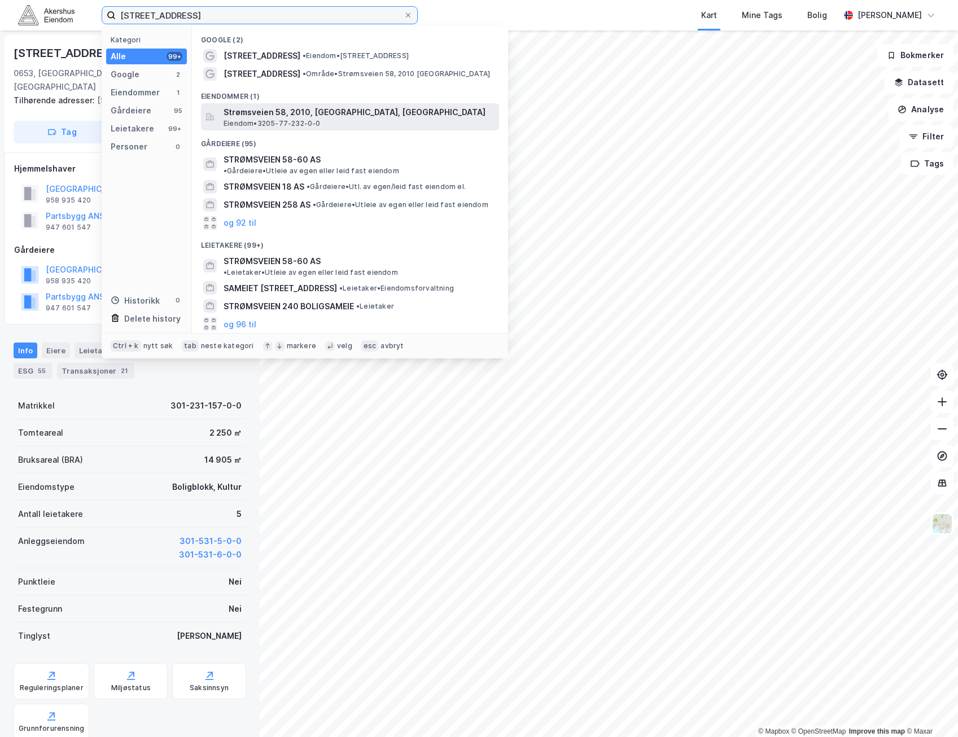 Image resolution: width=958 pixels, height=737 pixels. What do you see at coordinates (921, 110) in the screenshot?
I see `button: Analyse` at bounding box center [921, 110].